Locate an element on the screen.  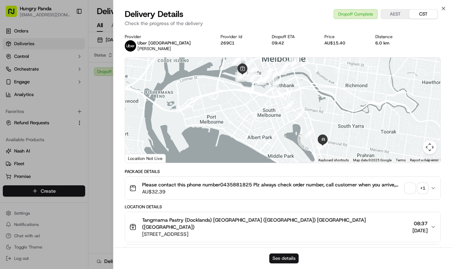
span: 8月27日 is located at coordinates (71, 132).